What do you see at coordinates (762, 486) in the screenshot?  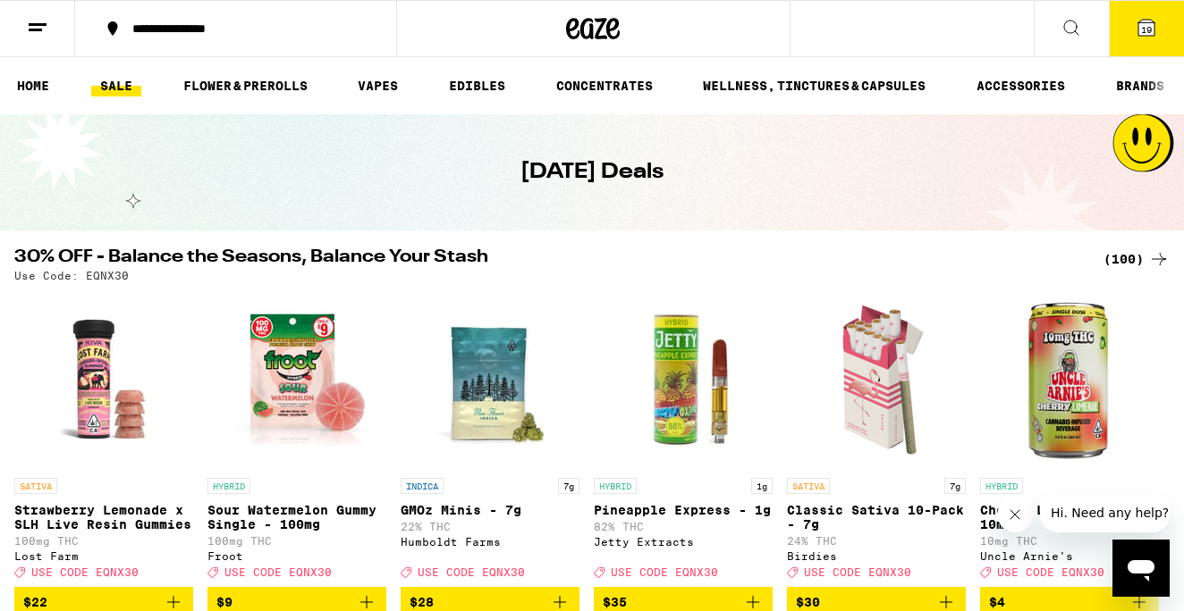 I see `p: 1g` at bounding box center [762, 486].